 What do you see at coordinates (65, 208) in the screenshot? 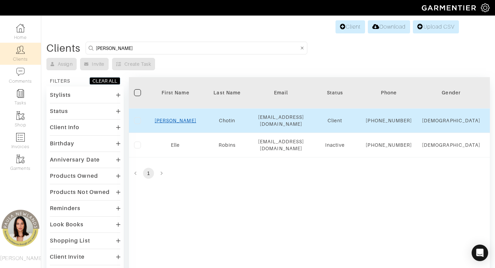
I see `div: Reminders` at bounding box center [65, 208].